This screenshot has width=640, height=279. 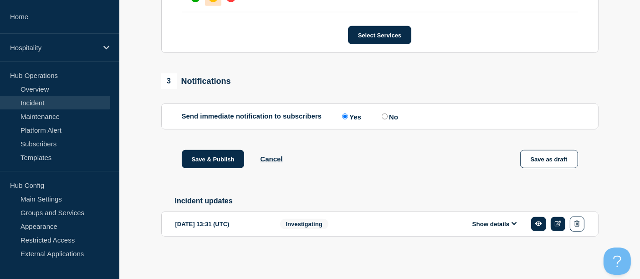 What do you see at coordinates (54, 47) in the screenshot?
I see `p: Hospitality` at bounding box center [54, 47].